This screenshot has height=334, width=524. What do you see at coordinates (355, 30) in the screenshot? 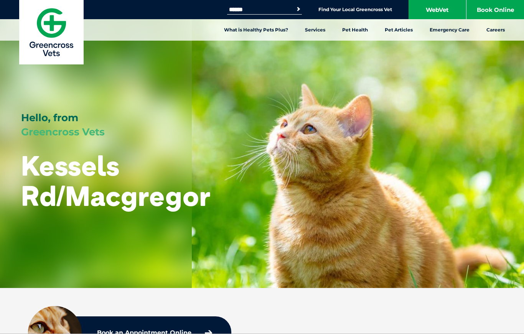
I see `a: Pet Health` at bounding box center [355, 30].